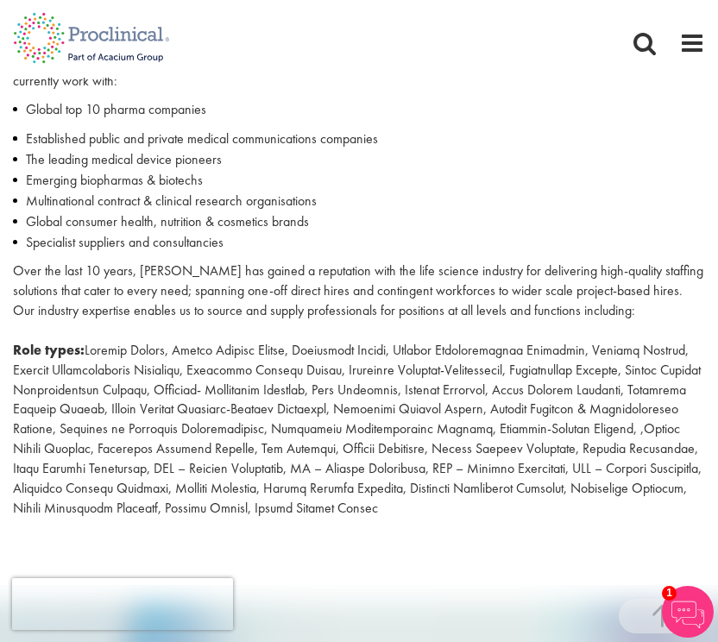  I want to click on li: Established public and private medical communications companies, so click(359, 139).